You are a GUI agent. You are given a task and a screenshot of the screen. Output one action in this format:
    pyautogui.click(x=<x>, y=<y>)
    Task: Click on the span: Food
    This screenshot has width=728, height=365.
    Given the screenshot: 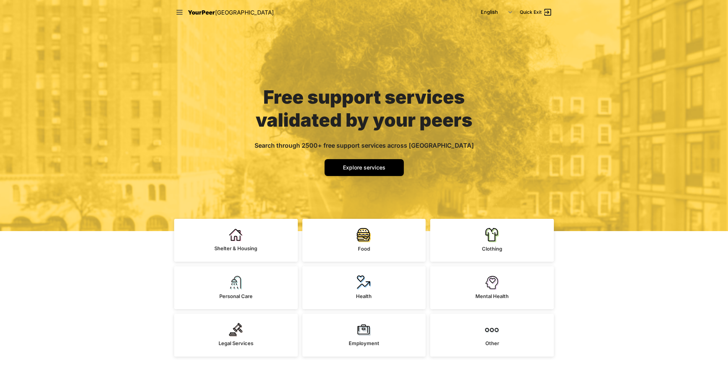 What is the action you would take?
    pyautogui.click(x=364, y=249)
    